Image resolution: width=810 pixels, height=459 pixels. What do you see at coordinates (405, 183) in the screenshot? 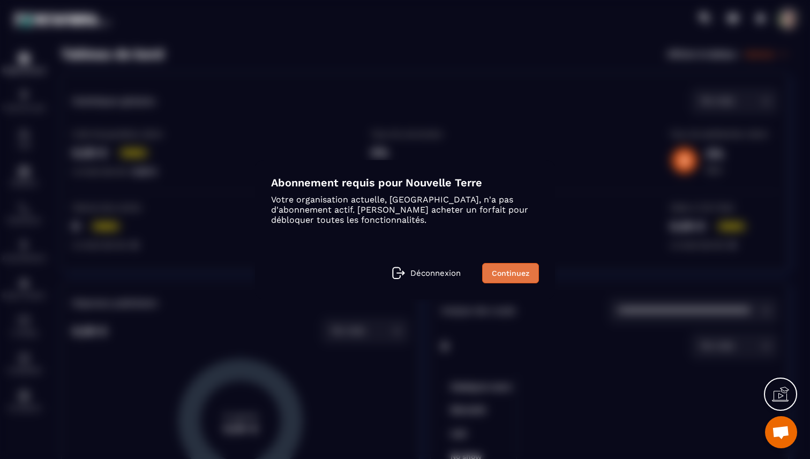
I see `h4: Abonnement requis pour Nouvelle Terre` at bounding box center [405, 183].